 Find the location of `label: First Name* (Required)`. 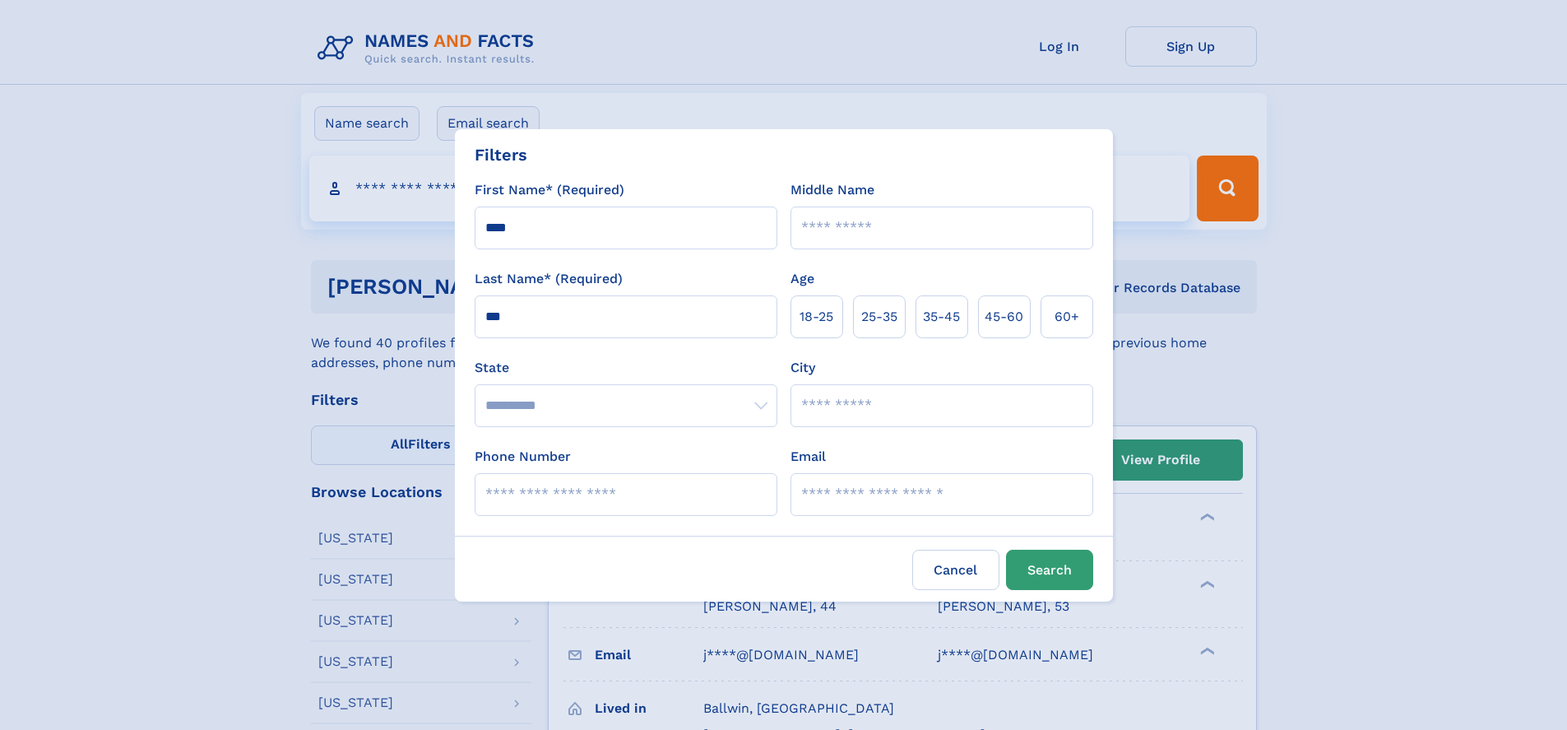

label: First Name* (Required) is located at coordinates (550, 190).